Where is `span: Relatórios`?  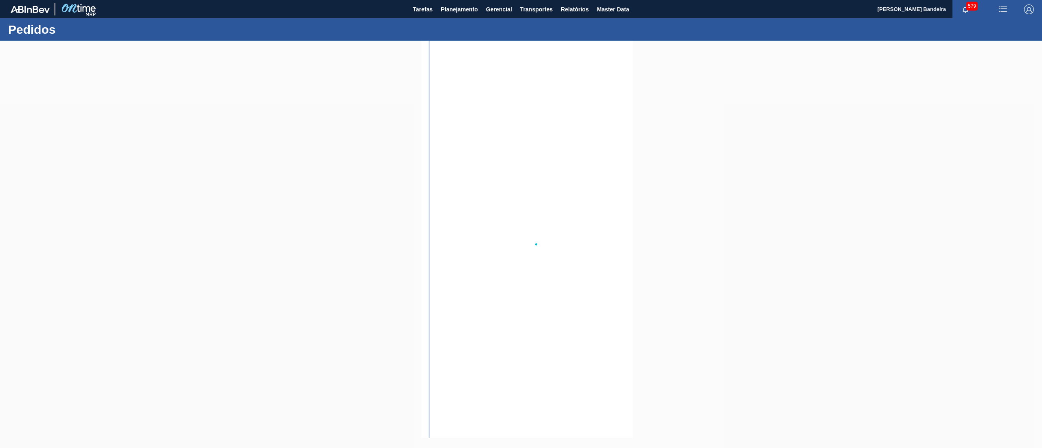
span: Relatórios is located at coordinates (574, 9).